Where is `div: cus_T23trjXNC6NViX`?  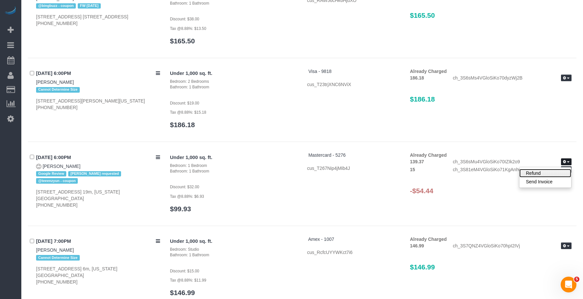 div: cus_T23trjXNC6NViX is located at coordinates (354, 84).